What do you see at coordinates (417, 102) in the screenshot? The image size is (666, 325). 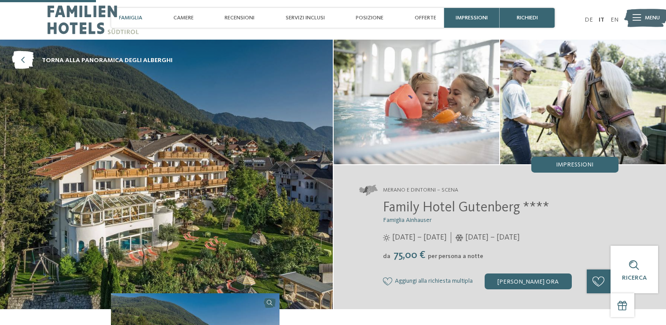 I see `img: il family hotel a Scena per amanti della natura dall’estro creativo` at bounding box center [417, 102].